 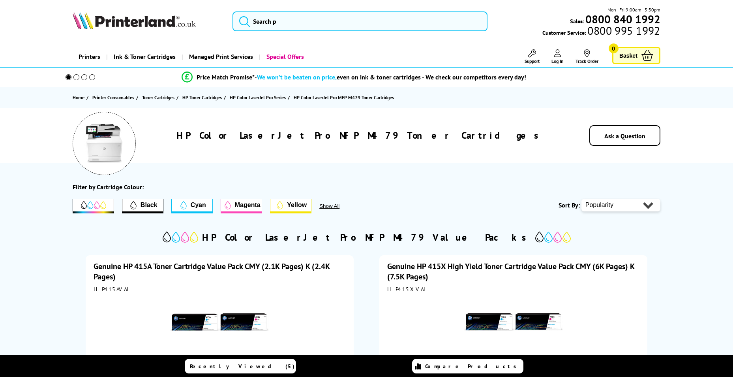 I want to click on button: Filter by Black, so click(x=143, y=206).